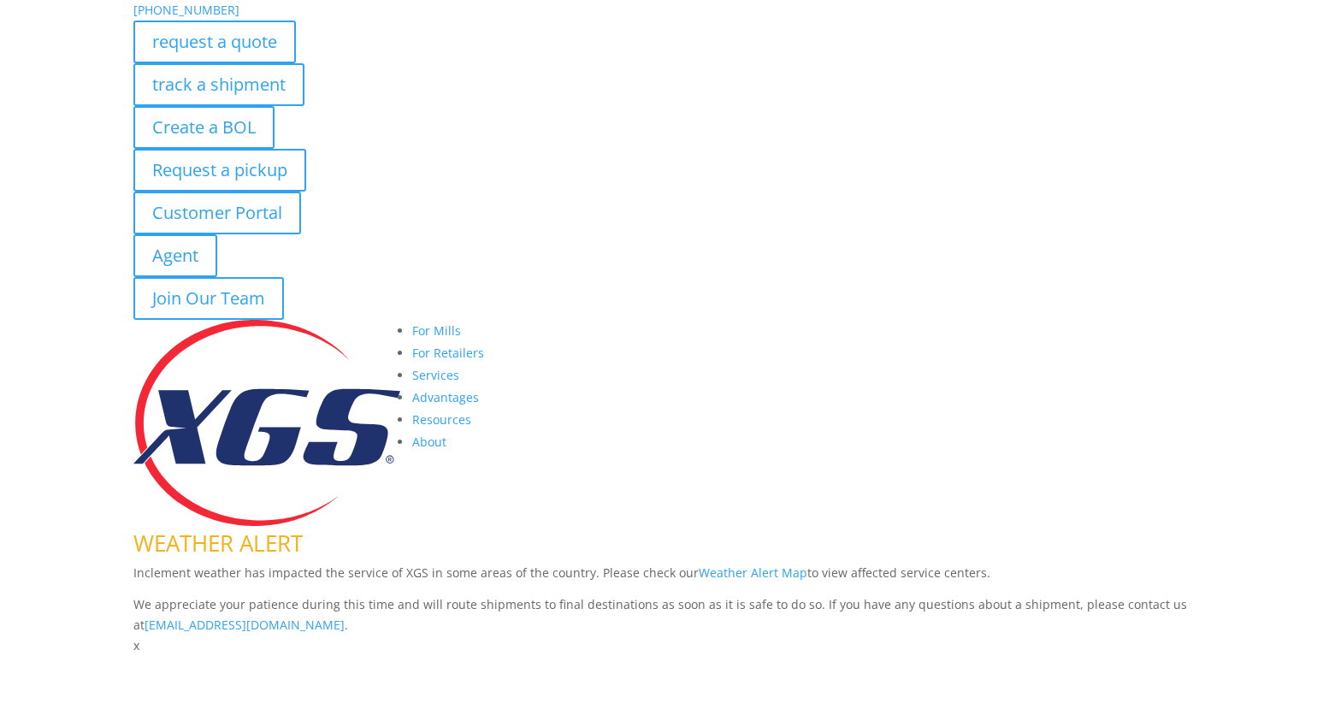 Image resolution: width=1335 pixels, height=709 pixels. I want to click on a: Services, so click(435, 375).